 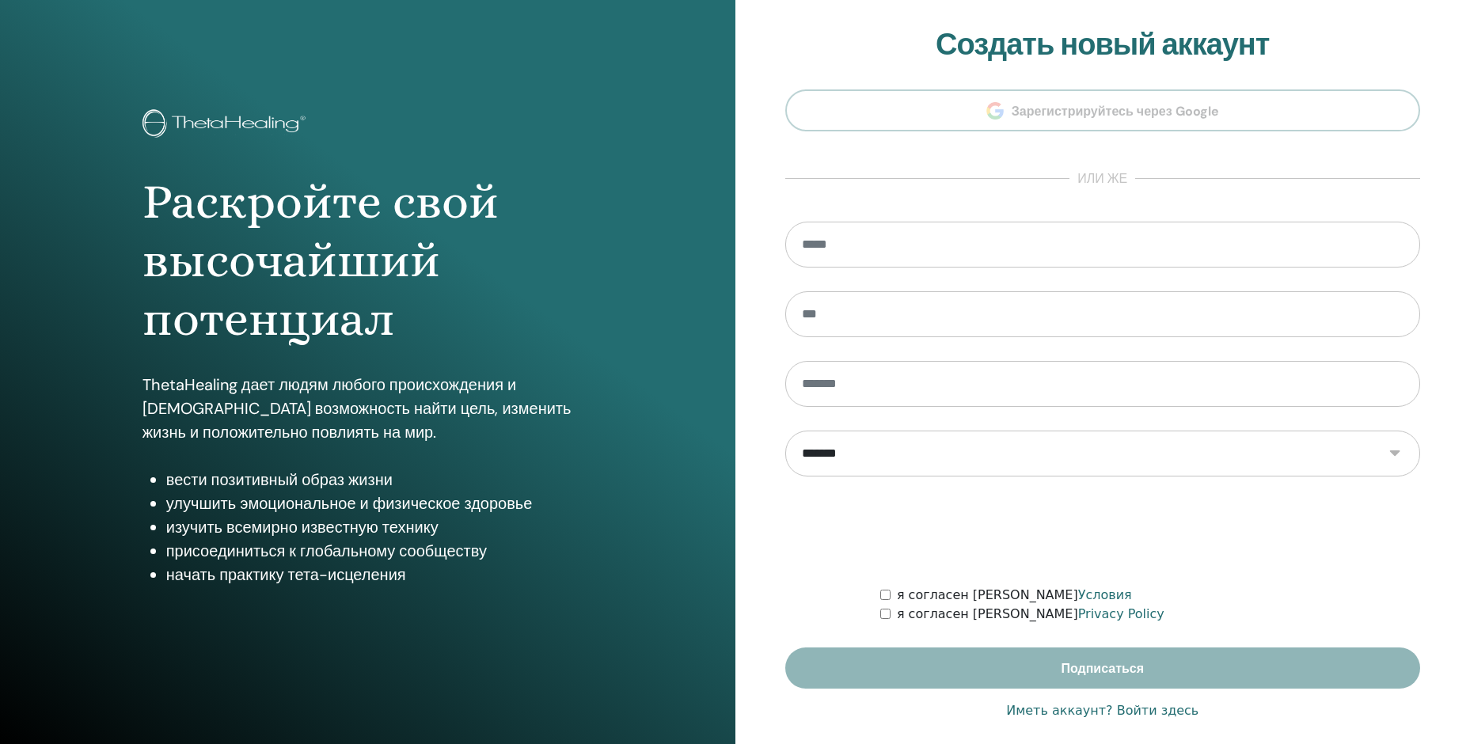 I want to click on li: начать практику тета-исцеления, so click(x=379, y=575).